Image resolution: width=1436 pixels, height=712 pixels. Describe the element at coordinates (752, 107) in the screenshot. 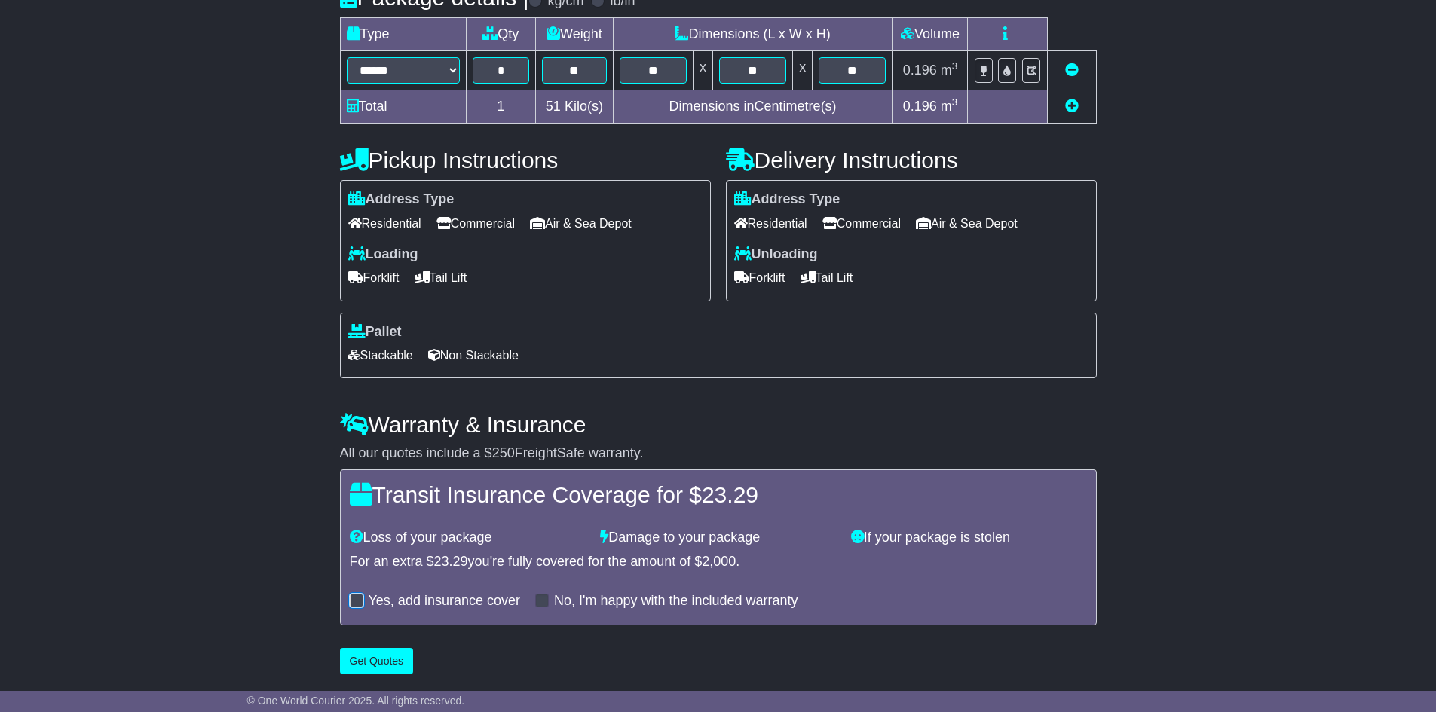

I see `td: Dimensions in Centimetre(s)` at that location.